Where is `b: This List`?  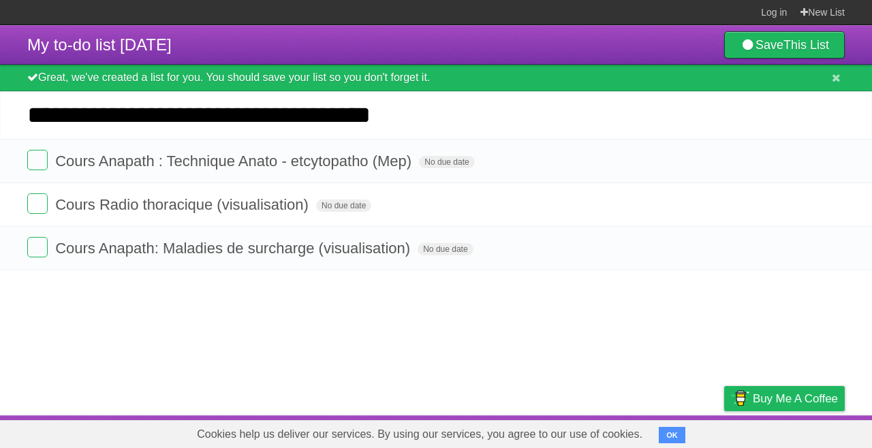
b: This List is located at coordinates (805, 45).